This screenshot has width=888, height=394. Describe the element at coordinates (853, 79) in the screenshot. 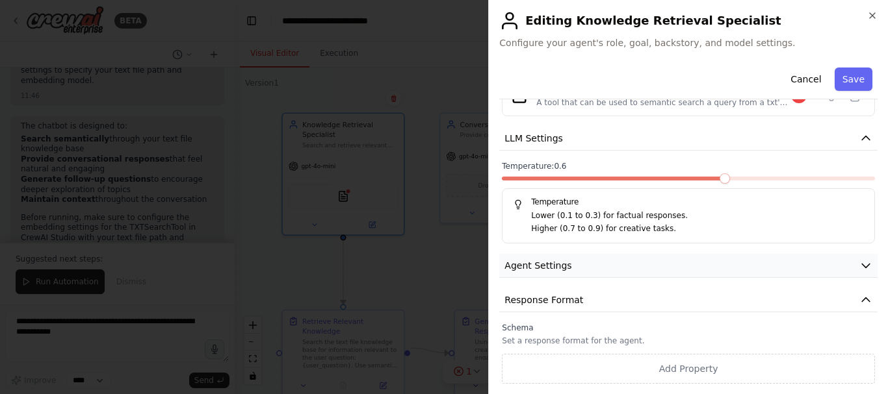

I see `button: Save` at that location.